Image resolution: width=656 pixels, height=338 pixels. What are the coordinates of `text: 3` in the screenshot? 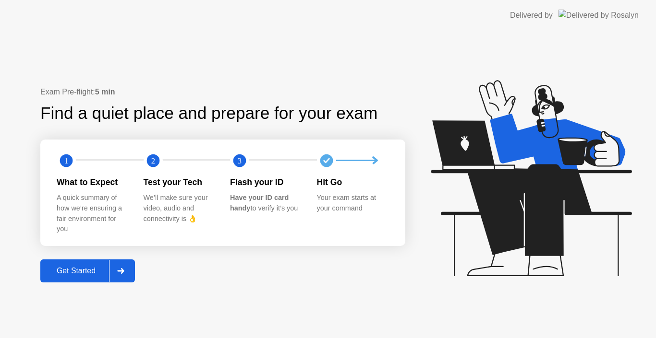 It's located at (240, 161).